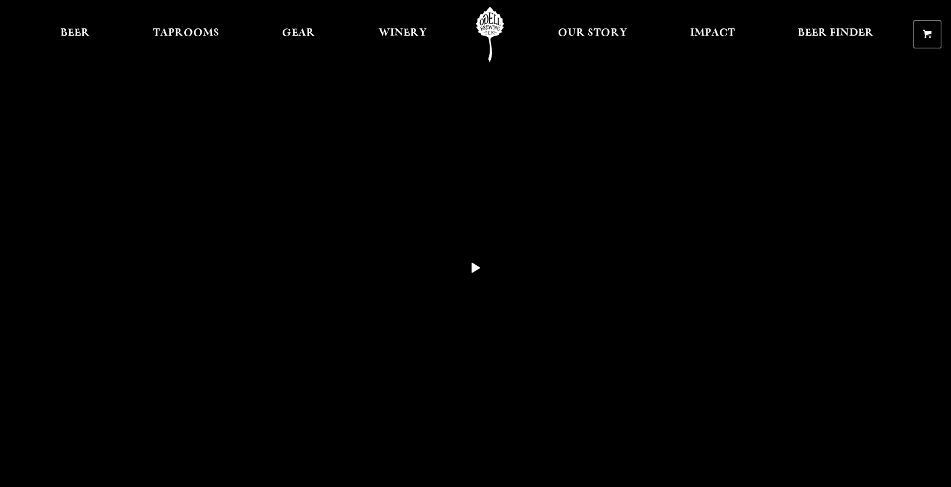 Image resolution: width=951 pixels, height=487 pixels. I want to click on a: Our Story, so click(592, 34).